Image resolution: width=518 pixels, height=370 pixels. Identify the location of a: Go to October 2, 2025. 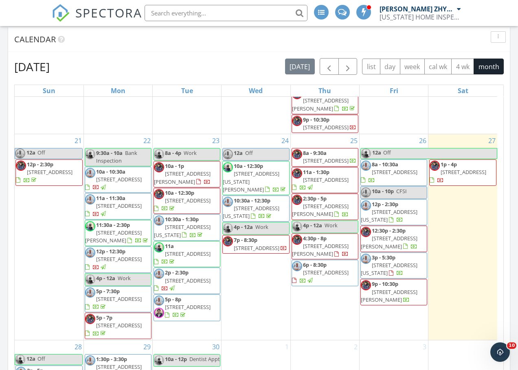
(355, 347).